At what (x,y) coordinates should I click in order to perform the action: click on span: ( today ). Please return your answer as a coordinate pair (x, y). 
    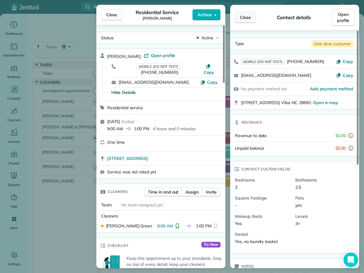
    Looking at the image, I should click on (128, 122).